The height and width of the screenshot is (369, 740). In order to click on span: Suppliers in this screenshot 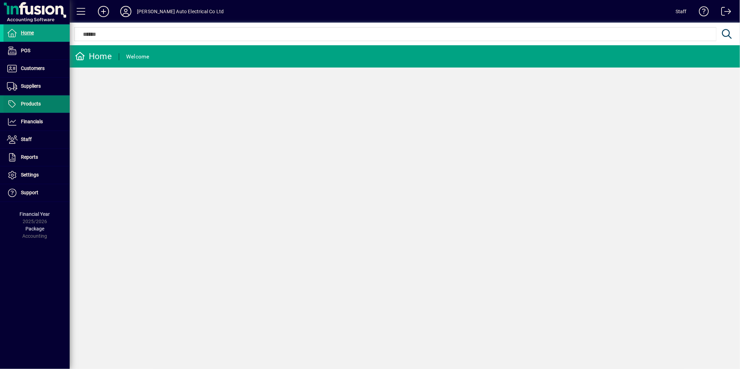, I will do `click(31, 86)`.